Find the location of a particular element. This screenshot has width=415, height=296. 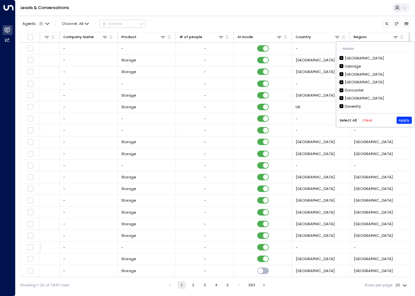

div: AI mode is located at coordinates (246, 37).